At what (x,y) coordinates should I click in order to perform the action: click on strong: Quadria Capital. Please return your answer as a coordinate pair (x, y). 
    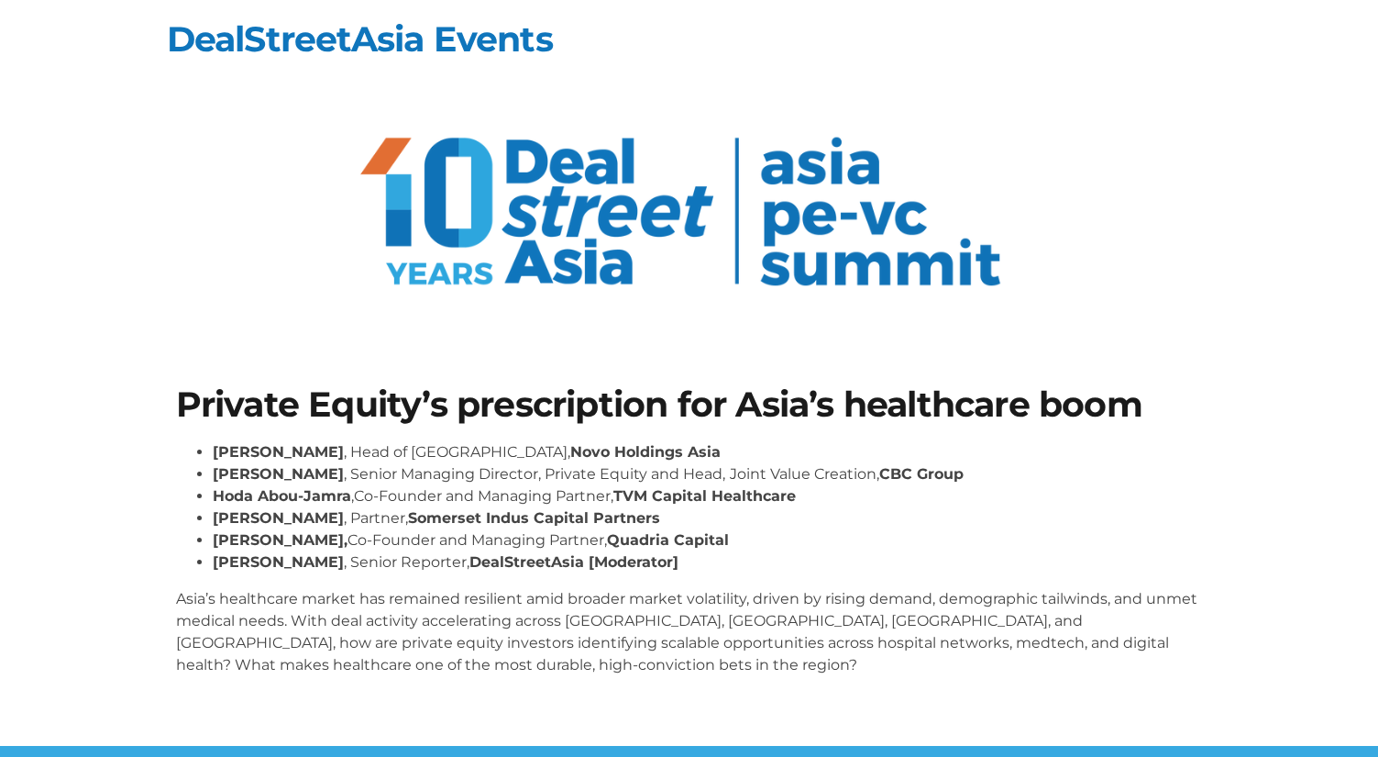
    Looking at the image, I should click on (668, 539).